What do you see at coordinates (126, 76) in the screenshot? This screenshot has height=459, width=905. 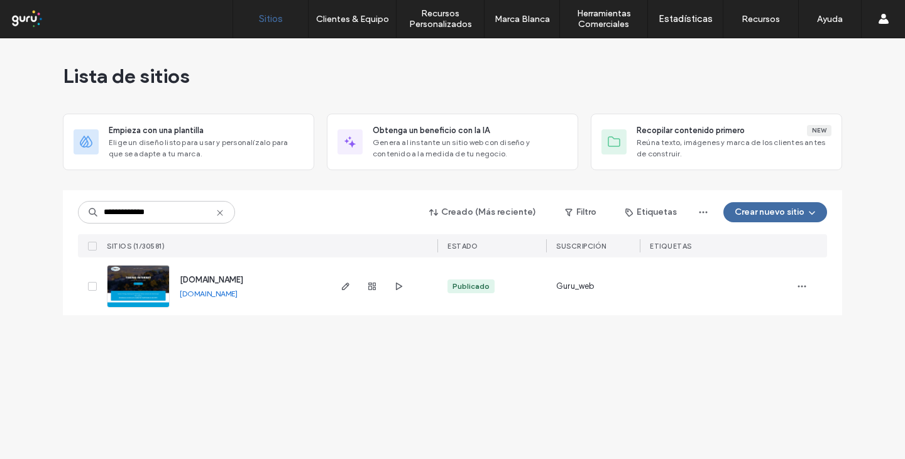 I see `span: Lista de sitios` at bounding box center [126, 76].